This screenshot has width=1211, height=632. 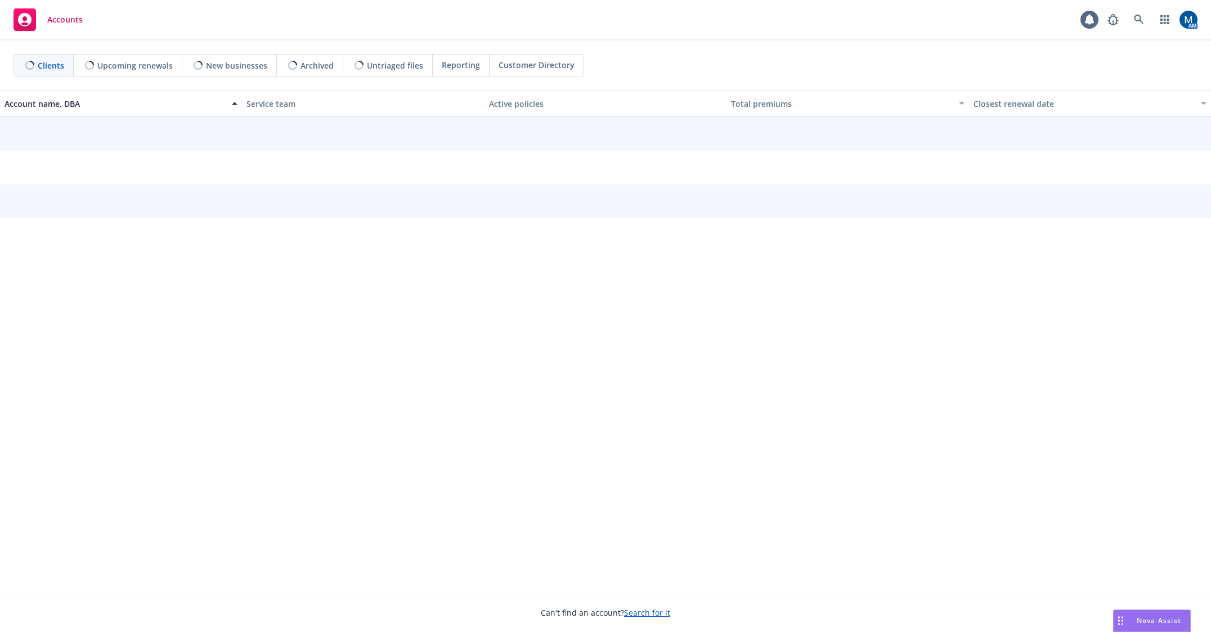 What do you see at coordinates (317, 65) in the screenshot?
I see `span: Archived` at bounding box center [317, 65].